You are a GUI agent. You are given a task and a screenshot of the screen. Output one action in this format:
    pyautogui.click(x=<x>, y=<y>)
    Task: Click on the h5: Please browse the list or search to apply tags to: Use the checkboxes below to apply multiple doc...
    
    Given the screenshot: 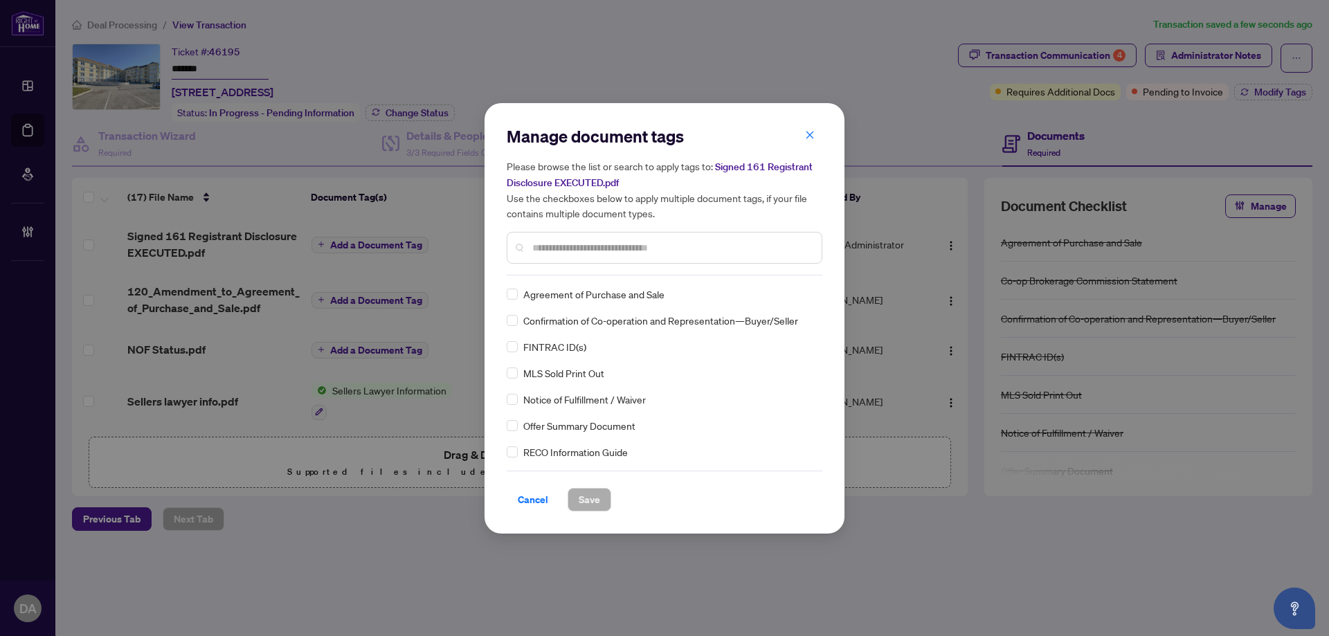 What is the action you would take?
    pyautogui.click(x=664, y=190)
    